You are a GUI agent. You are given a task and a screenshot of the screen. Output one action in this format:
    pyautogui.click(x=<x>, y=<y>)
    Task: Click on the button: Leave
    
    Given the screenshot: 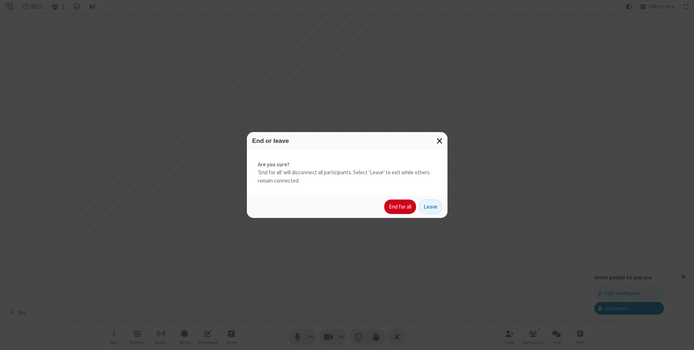 What is the action you would take?
    pyautogui.click(x=430, y=207)
    